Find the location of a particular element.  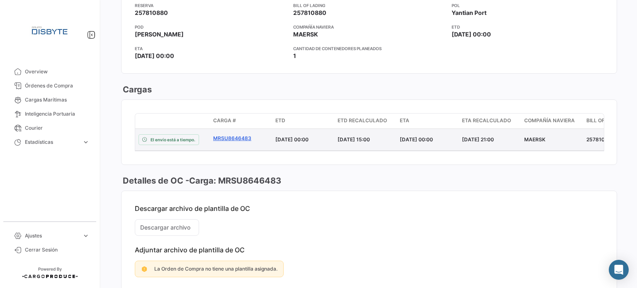

datatable-header-cell: Carga # is located at coordinates (241, 121).